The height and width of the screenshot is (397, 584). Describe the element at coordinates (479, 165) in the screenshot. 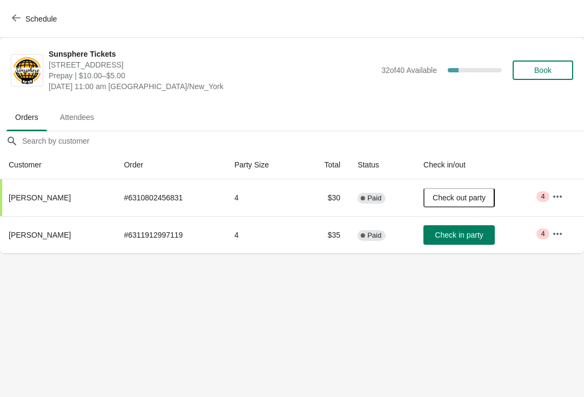

I see `th: Check in/out` at that location.